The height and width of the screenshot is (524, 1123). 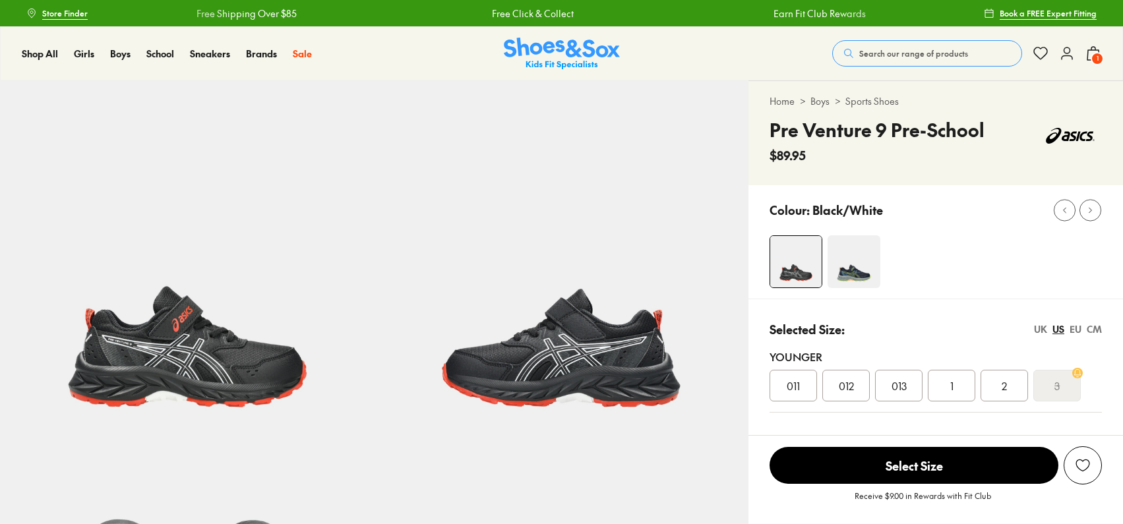 I want to click on span: Sneakers, so click(x=210, y=53).